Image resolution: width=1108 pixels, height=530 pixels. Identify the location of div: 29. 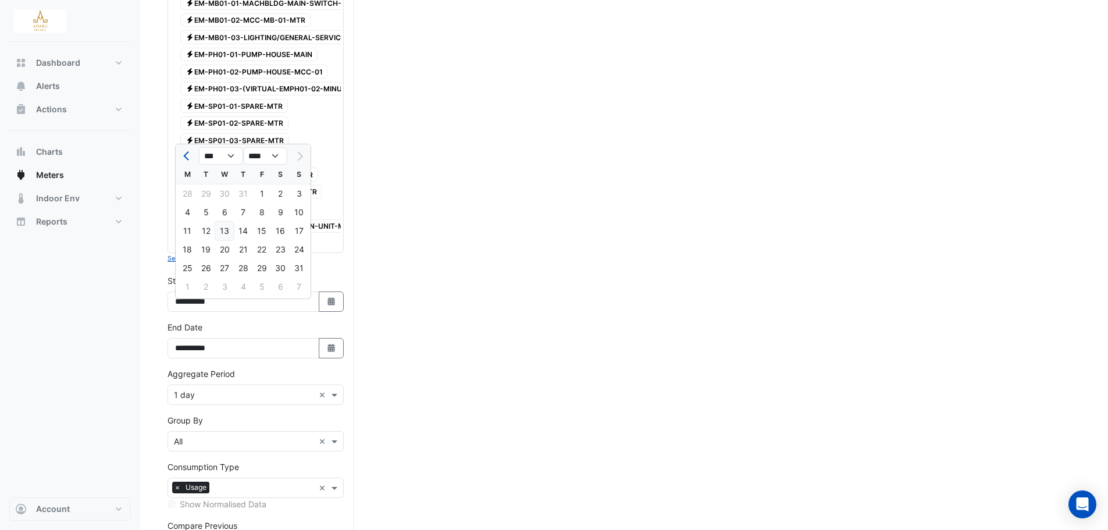
(206, 194).